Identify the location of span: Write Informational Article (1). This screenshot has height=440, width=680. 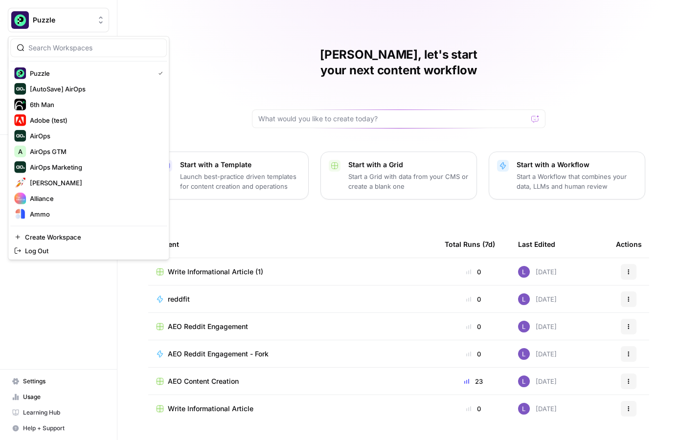
(215, 272).